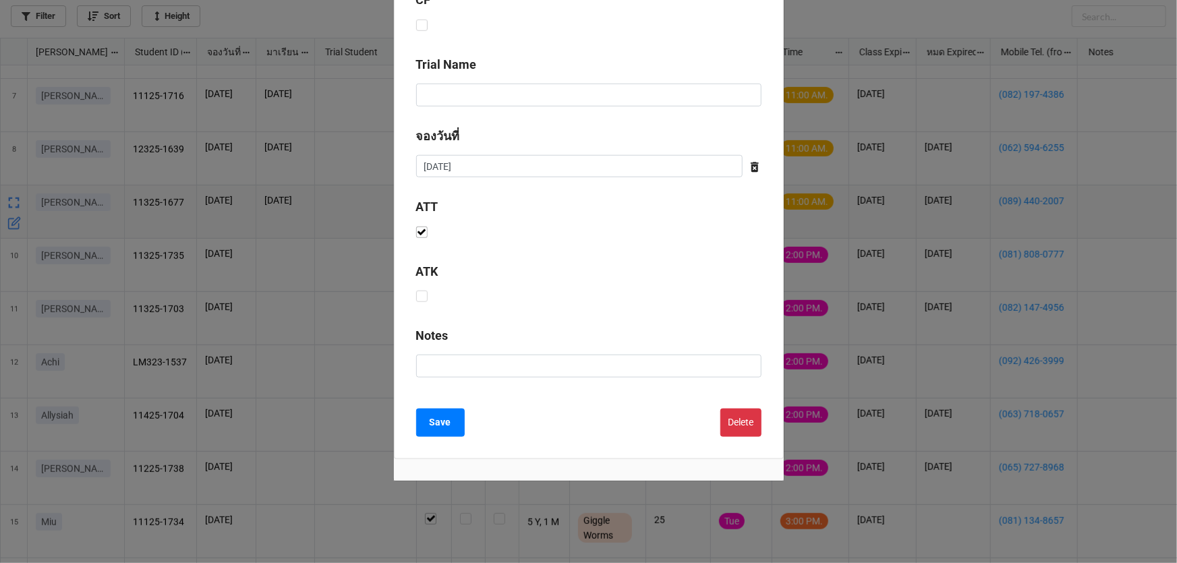 This screenshot has height=563, width=1177. I want to click on label: ATT, so click(427, 207).